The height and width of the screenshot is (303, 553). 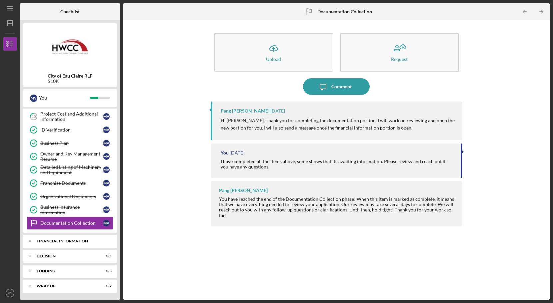 I want to click on div: Owner and Key Management Resume, so click(x=72, y=157).